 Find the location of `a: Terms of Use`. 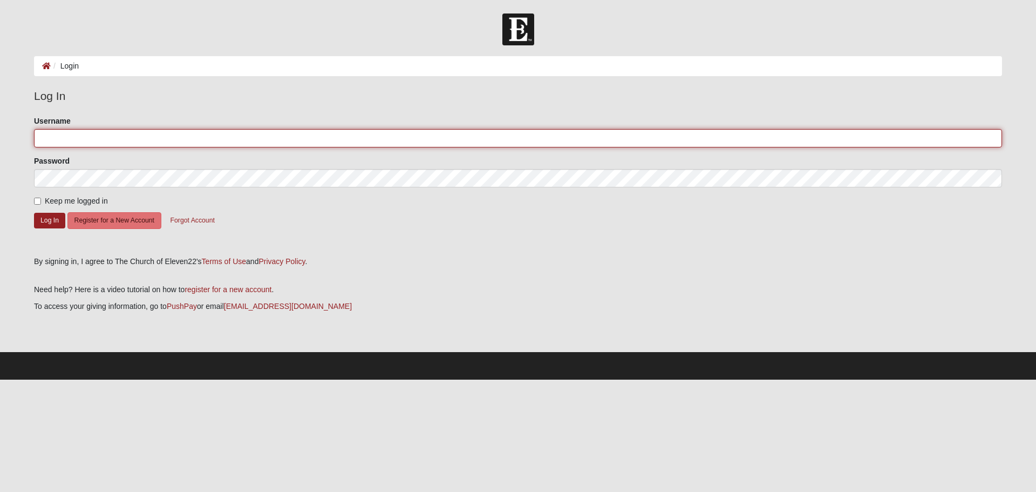

a: Terms of Use is located at coordinates (224, 261).